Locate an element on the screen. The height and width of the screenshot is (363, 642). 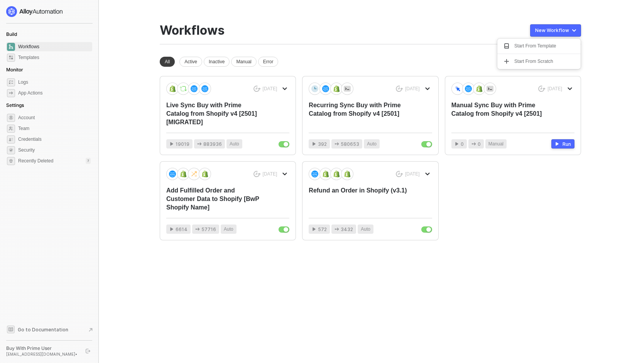
span: credentials is located at coordinates (11, 139).